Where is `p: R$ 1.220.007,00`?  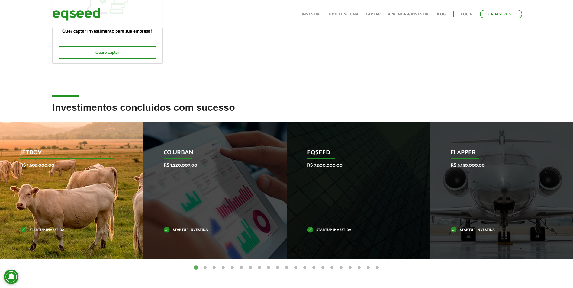
p: R$ 1.220.007,00 is located at coordinates (211, 165).